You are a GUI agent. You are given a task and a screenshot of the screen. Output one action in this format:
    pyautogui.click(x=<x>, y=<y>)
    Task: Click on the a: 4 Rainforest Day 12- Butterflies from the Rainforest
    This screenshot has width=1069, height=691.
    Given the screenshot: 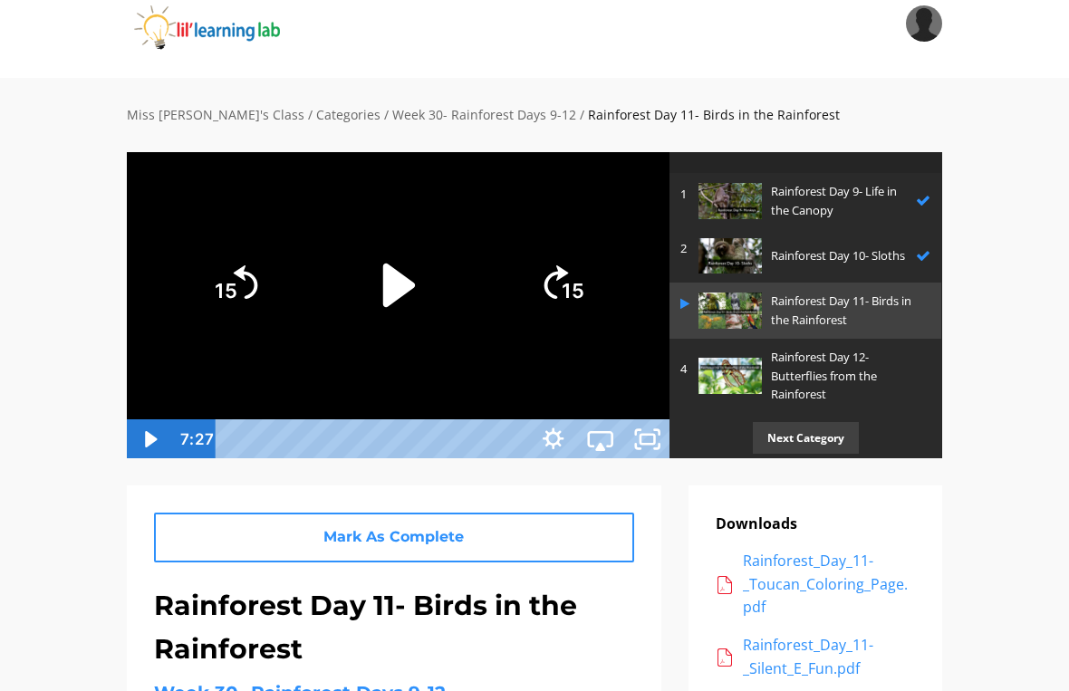 What is the action you would take?
    pyautogui.click(x=805, y=376)
    